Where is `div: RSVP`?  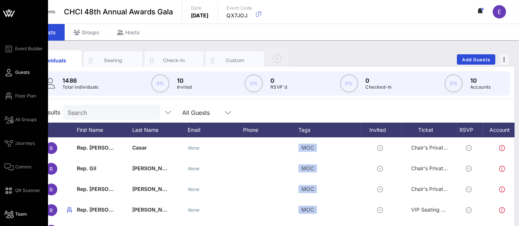
div: RSVP is located at coordinates (470, 130).